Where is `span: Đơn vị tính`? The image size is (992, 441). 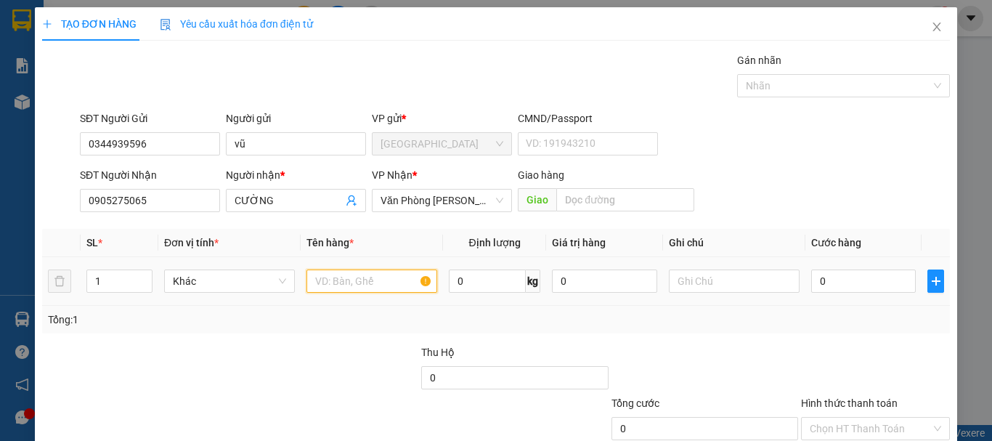 span: Đơn vị tính is located at coordinates (191, 243).